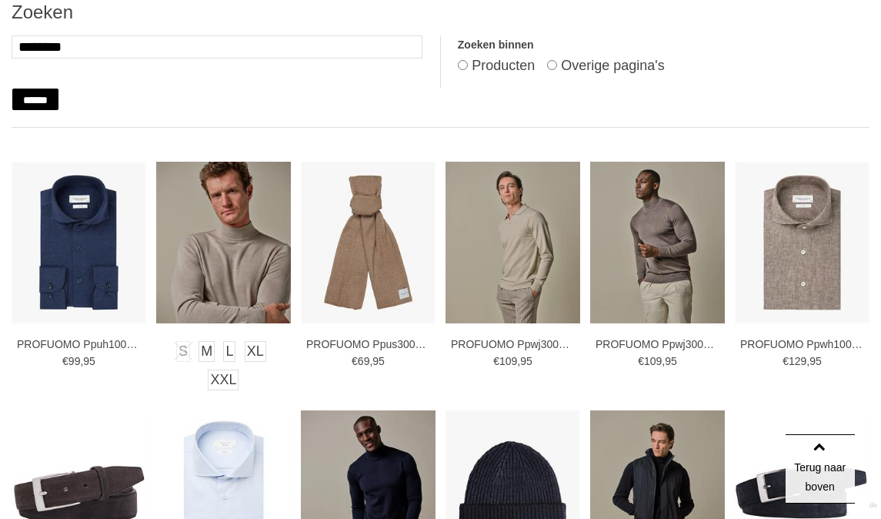 Image resolution: width=881 pixels, height=519 pixels. Describe the element at coordinates (797, 361) in the screenshot. I see `span: 129` at that location.